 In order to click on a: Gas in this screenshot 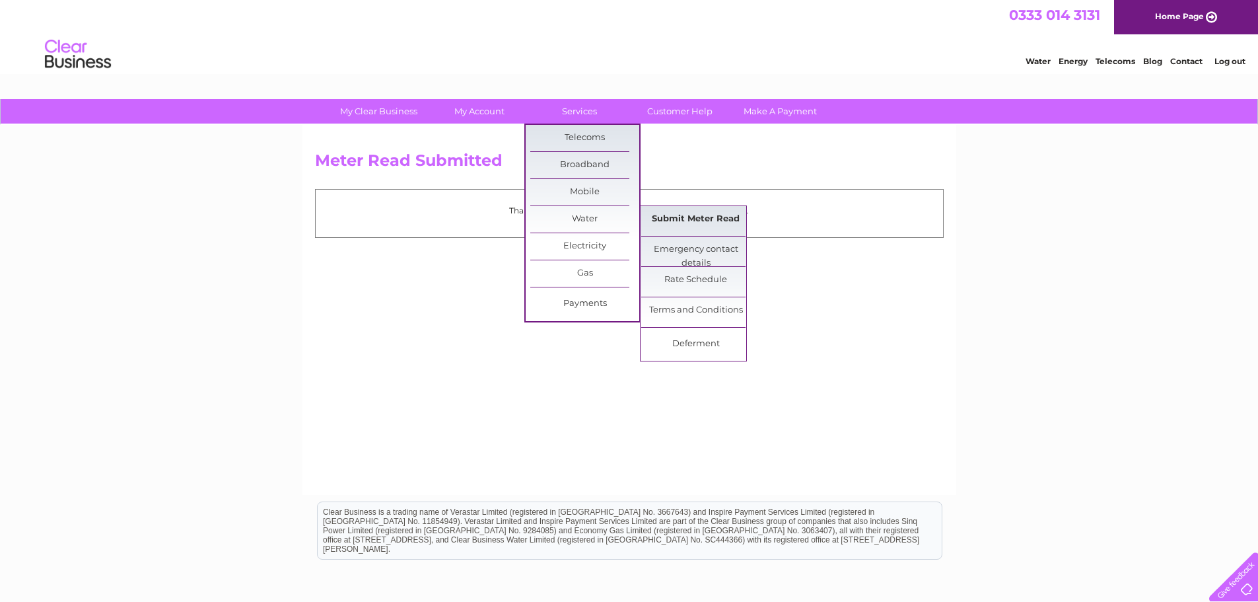, I will do `click(584, 273)`.